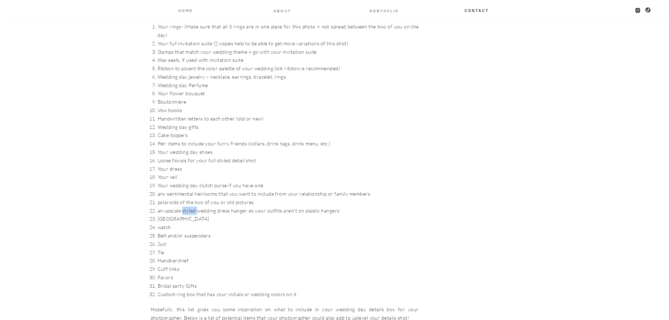 This screenshot has height=320, width=669. Describe the element at coordinates (288, 202) in the screenshot. I see `li: polaroids of the two of you or old pictures` at that location.